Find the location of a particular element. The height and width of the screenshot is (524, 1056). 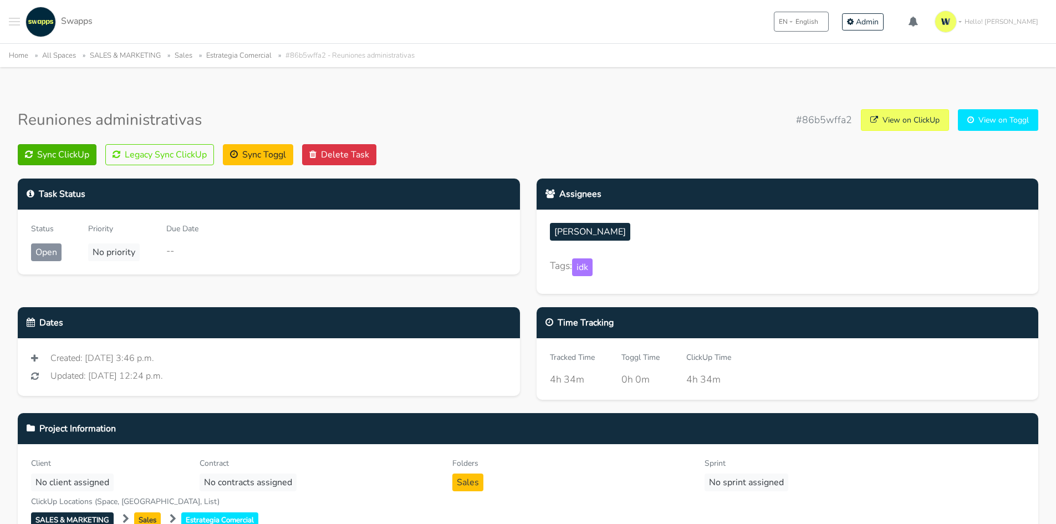

a: Estrategia Comercial is located at coordinates (239, 55).